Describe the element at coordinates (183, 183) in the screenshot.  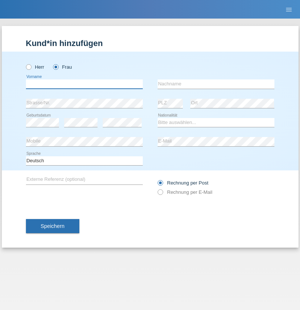
I see `label: Rechnung per Post` at that location.